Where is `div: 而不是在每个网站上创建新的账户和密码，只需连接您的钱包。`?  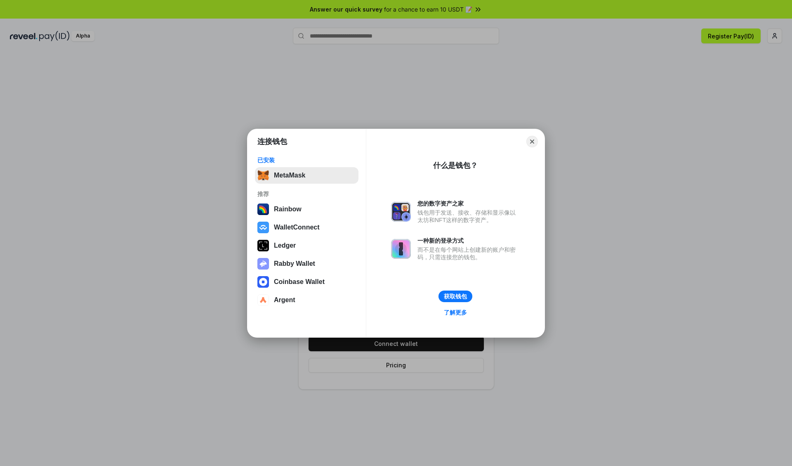 div: 而不是在每个网站上创建新的账户和密码，只需连接您的钱包。 is located at coordinates (469, 253).